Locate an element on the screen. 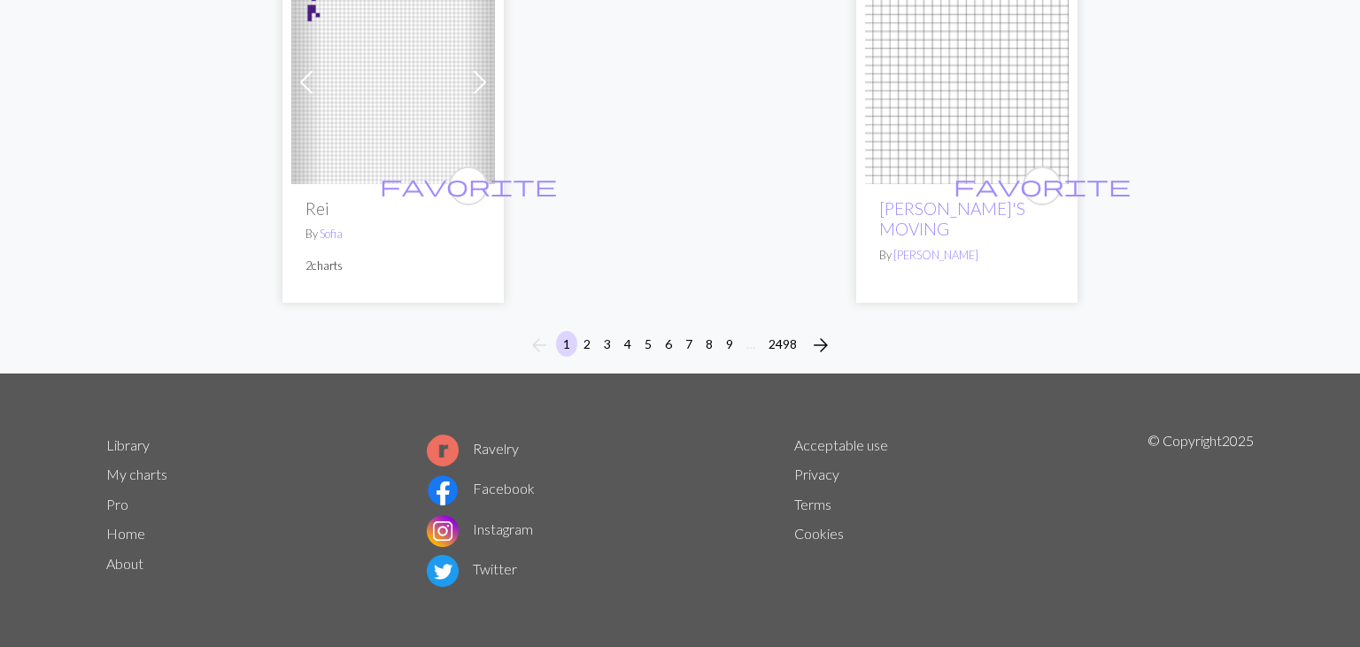  p: © Copyright 2025 is located at coordinates (1200, 511).